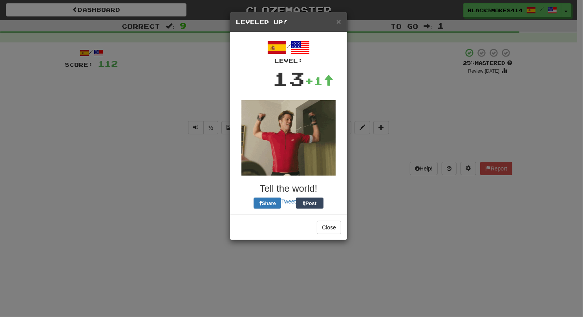 This screenshot has width=583, height=317. Describe the element at coordinates (288, 61) in the screenshot. I see `div: Level:` at that location.